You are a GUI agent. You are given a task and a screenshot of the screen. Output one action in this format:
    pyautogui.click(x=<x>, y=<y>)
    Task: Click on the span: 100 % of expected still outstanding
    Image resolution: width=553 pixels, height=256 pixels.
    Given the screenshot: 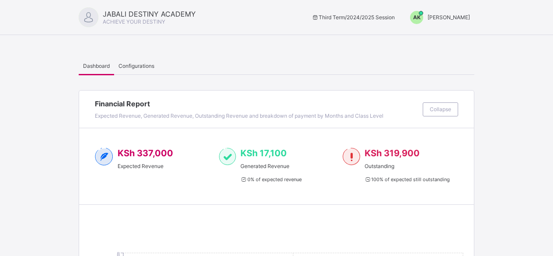 What is the action you would take?
    pyautogui.click(x=407, y=179)
    